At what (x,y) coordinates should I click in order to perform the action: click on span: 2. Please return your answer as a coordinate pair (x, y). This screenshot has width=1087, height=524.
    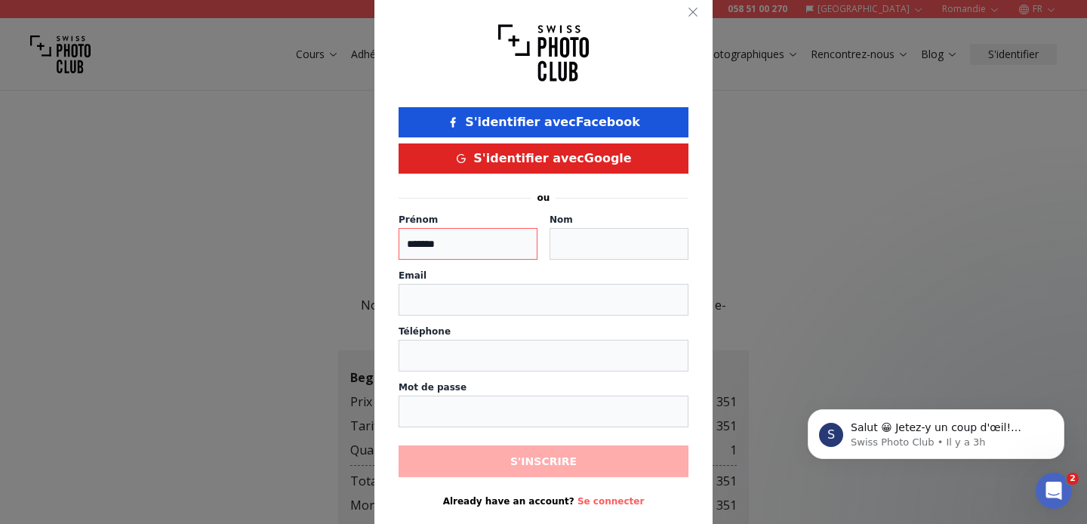
    Looking at the image, I should click on (1072, 478).